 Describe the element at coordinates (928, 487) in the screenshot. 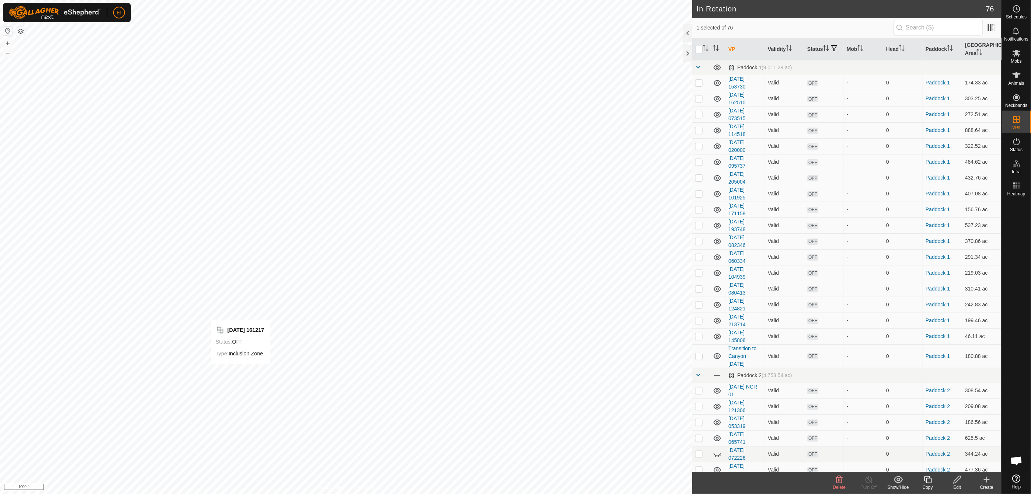

I see `div: Copy` at that location.